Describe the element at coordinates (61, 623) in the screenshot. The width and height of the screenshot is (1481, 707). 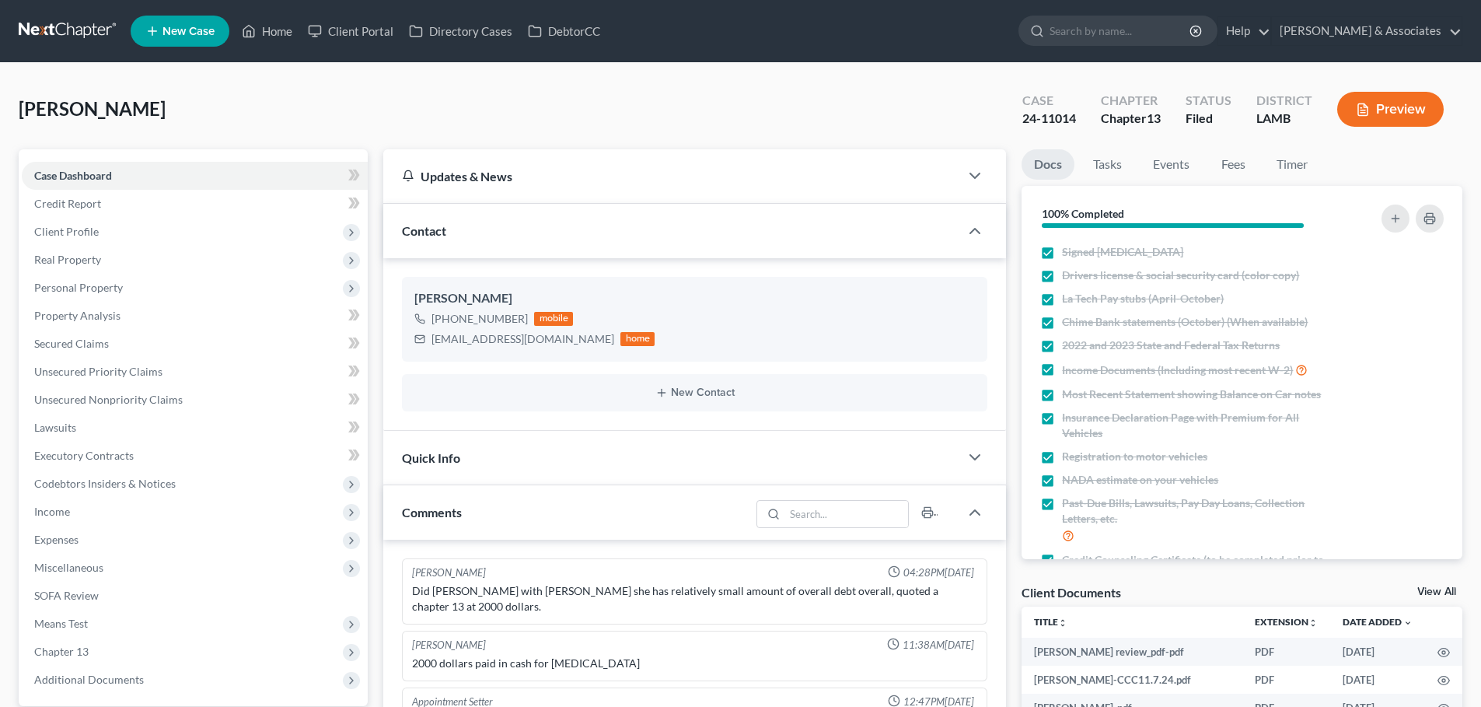
I see `span: Means Test` at that location.